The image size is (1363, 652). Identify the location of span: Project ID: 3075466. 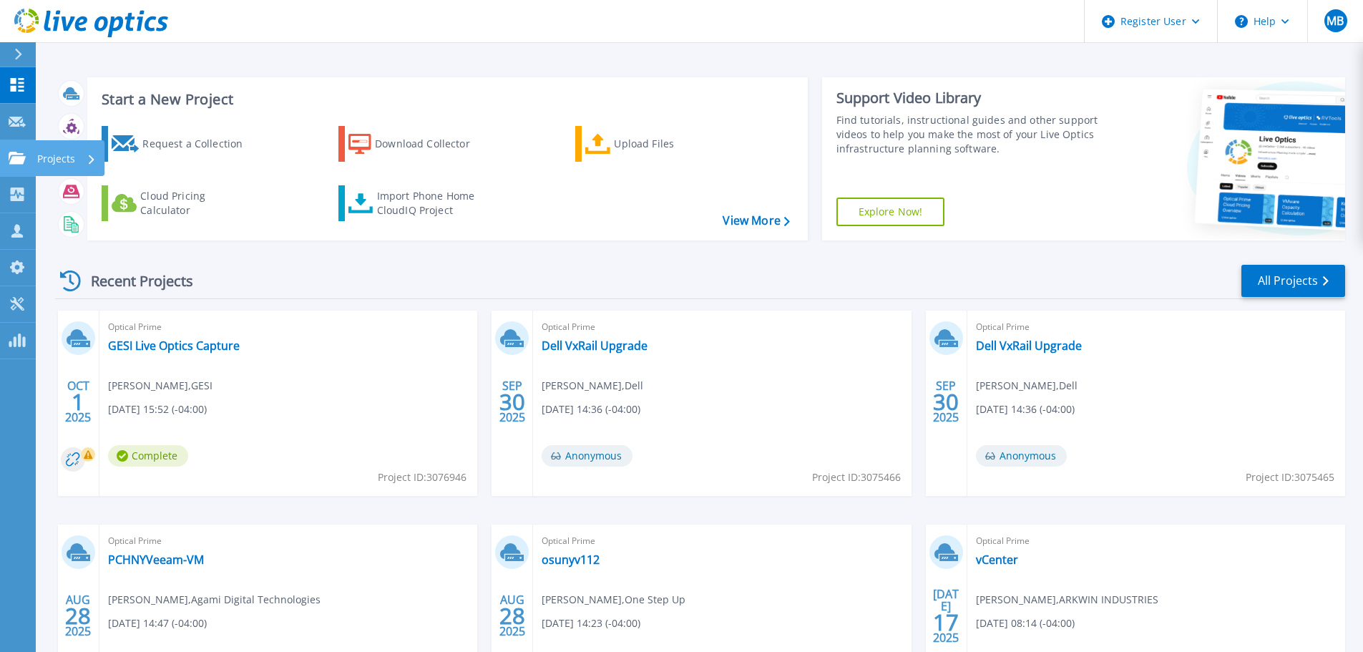
(857, 477).